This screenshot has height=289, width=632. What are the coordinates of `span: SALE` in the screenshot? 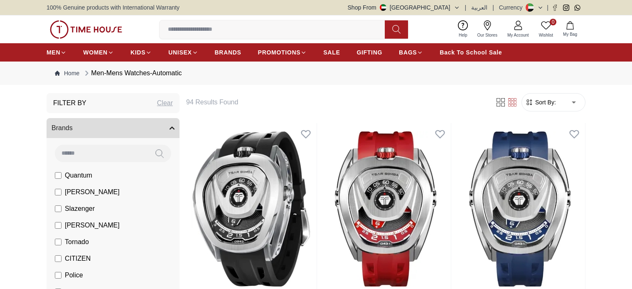 It's located at (332, 52).